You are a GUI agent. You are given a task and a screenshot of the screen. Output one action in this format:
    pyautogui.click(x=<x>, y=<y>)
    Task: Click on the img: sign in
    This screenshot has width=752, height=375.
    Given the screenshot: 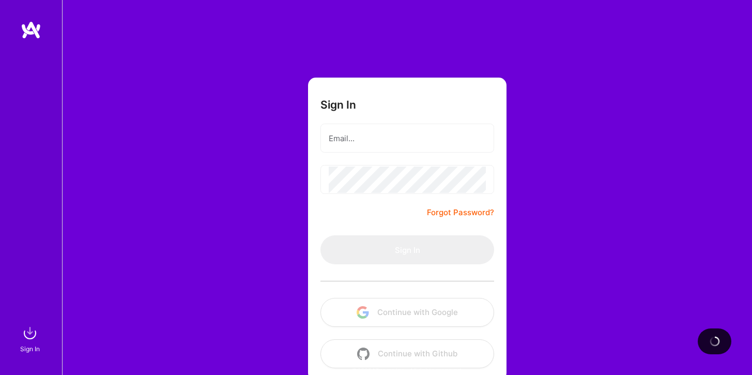 What is the action you would take?
    pyautogui.click(x=30, y=333)
    